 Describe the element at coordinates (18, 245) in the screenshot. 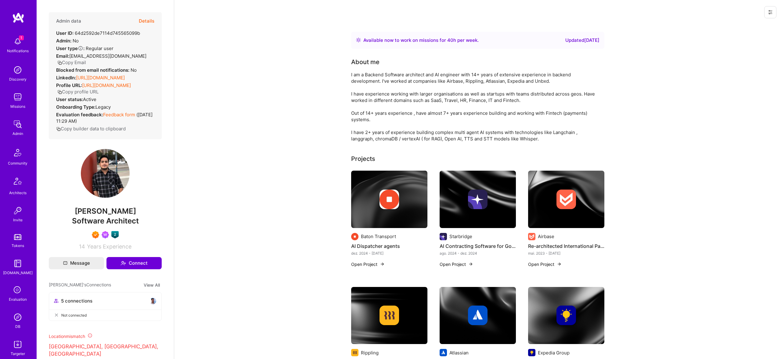

I see `div: Tokens` at that location.